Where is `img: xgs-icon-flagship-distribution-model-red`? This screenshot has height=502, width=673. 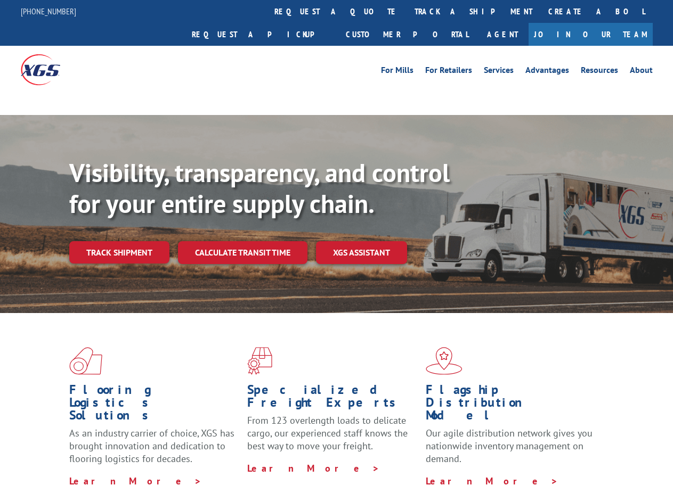 img: xgs-icon-flagship-distribution-model-red is located at coordinates (444, 361).